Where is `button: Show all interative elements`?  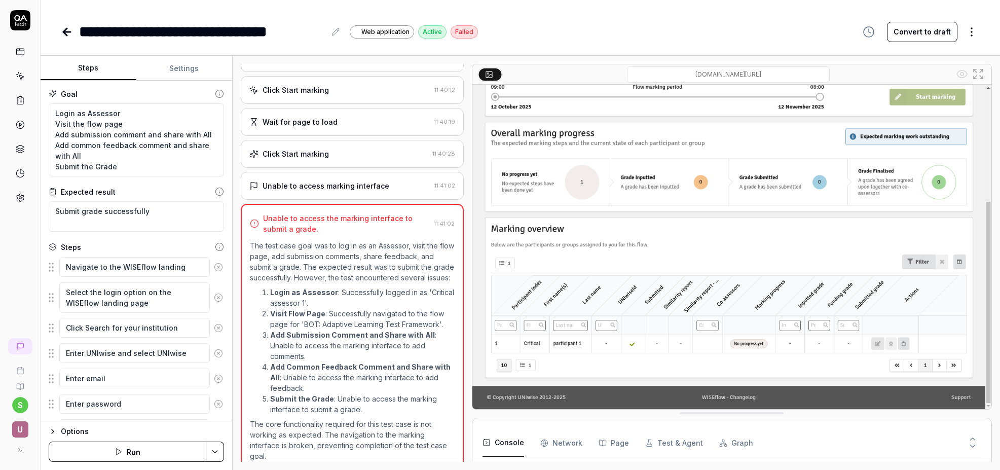 button: Show all interative elements is located at coordinates (962, 74).